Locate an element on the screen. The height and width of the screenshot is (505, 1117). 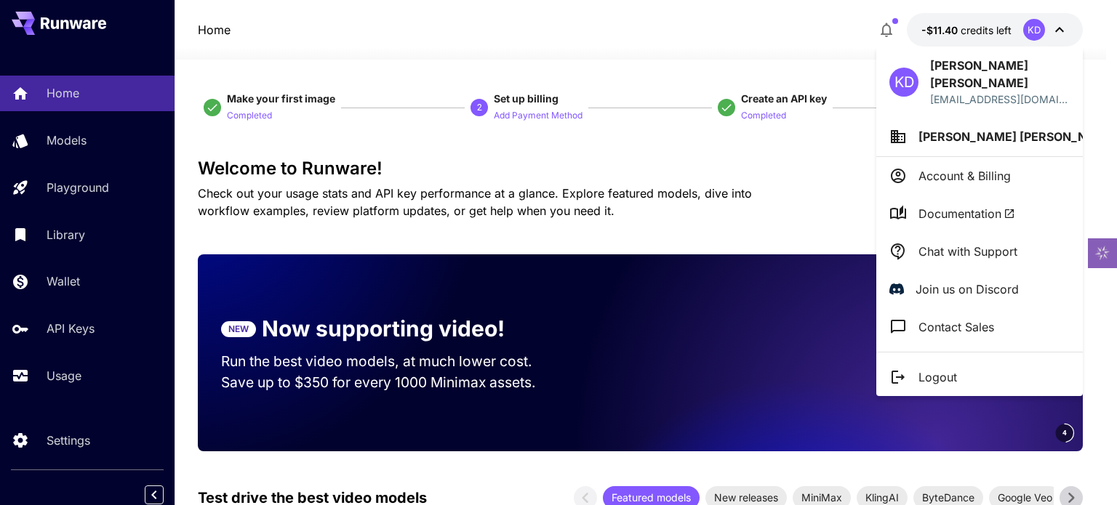
p: Chat with Support is located at coordinates (968, 252).